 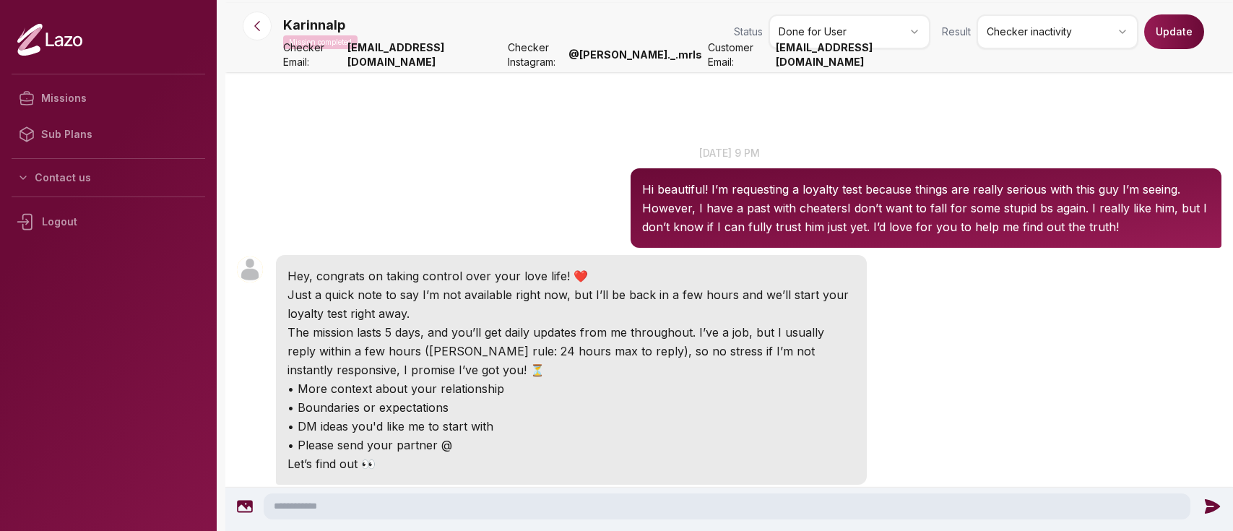 What do you see at coordinates (314, 25) in the screenshot?
I see `p: Karinnalp` at bounding box center [314, 25].